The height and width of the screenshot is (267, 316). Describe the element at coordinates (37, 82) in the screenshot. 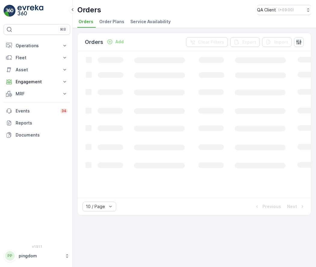

I see `button: Engagement` at that location.